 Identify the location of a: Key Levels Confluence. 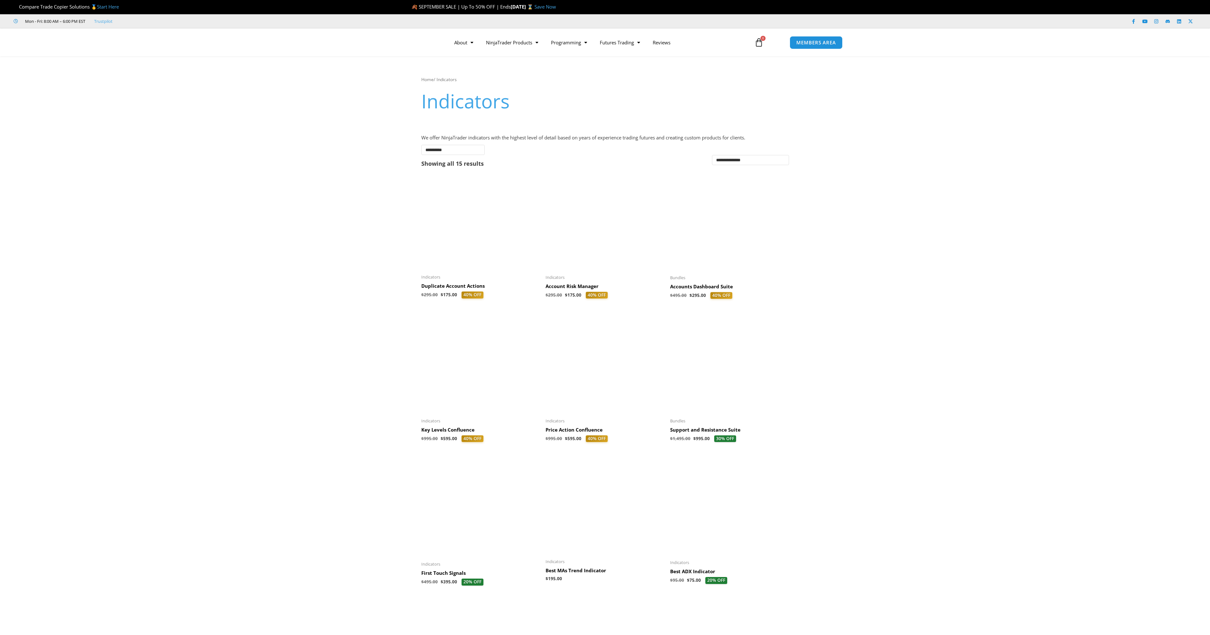
(480, 431).